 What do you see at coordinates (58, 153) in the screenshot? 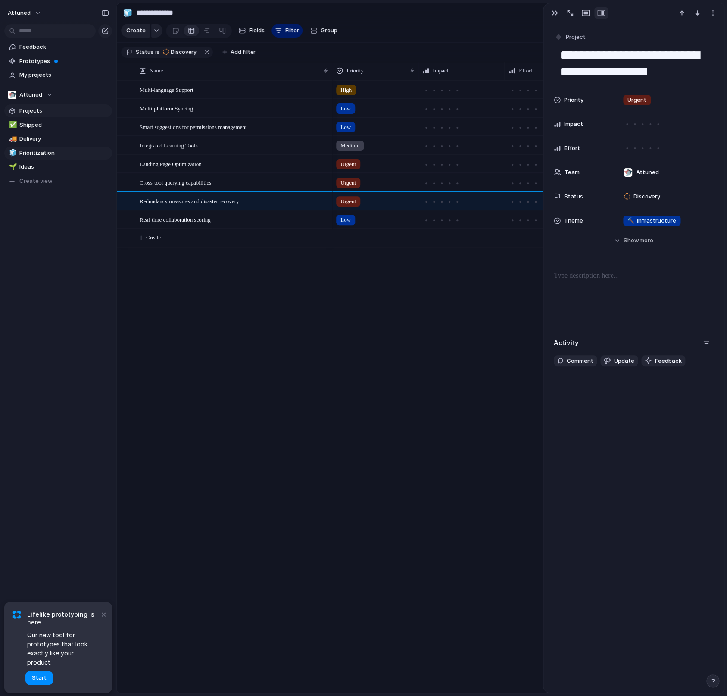
I see `div: 🧊Prioritization` at bounding box center [58, 153].